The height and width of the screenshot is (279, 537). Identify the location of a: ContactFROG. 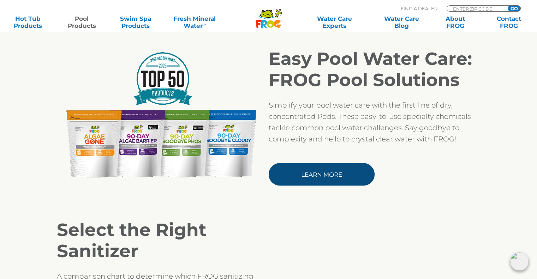
(509, 22).